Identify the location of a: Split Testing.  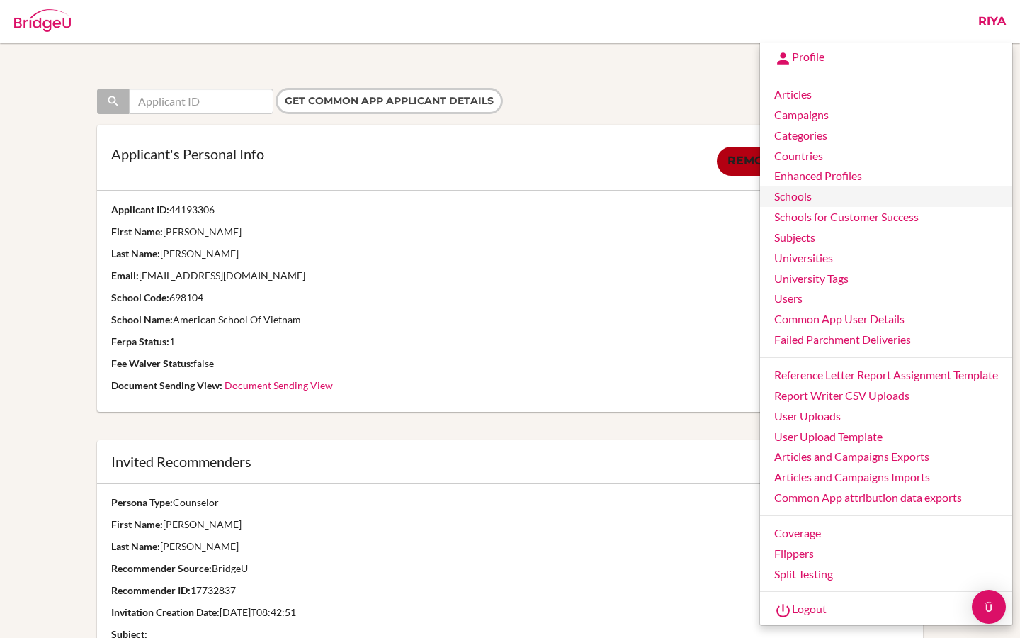
(886, 574).